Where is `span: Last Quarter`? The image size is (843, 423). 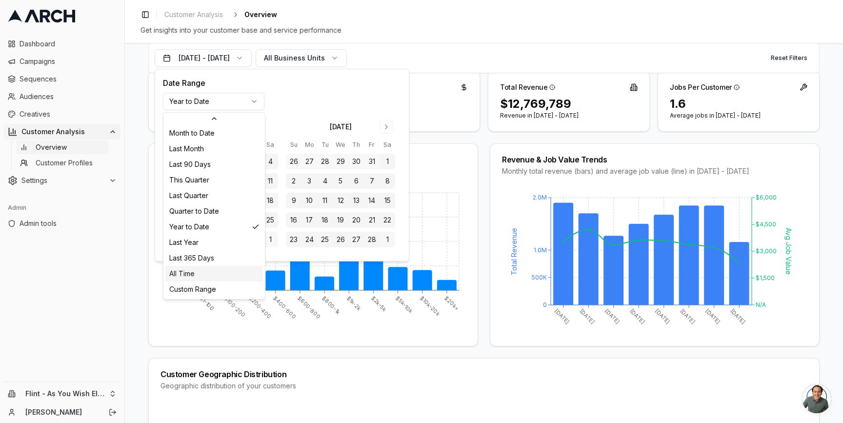
span: Last Quarter is located at coordinates (189, 196).